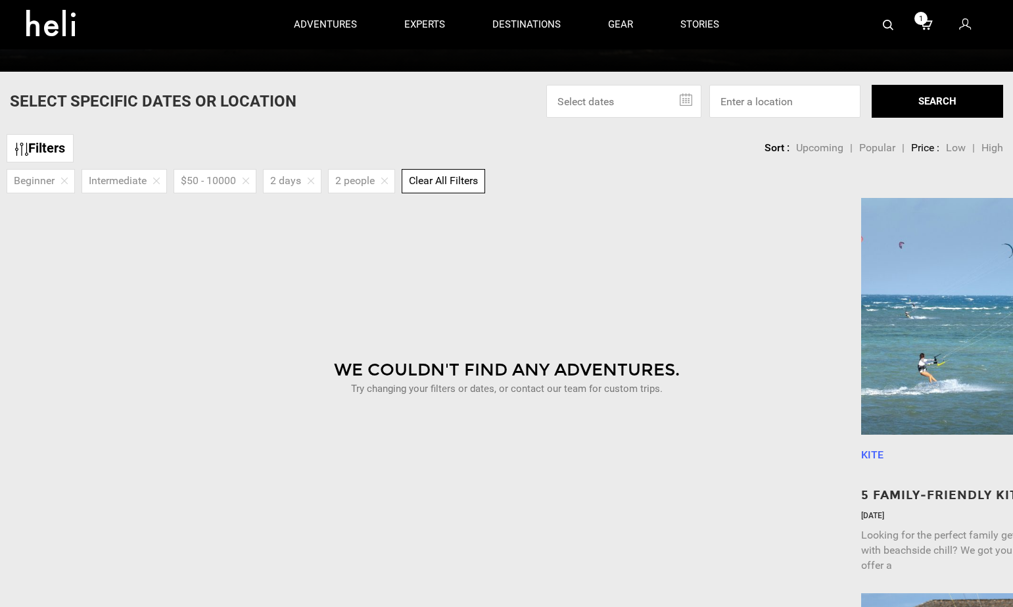 This screenshot has height=607, width=1013. What do you see at coordinates (992, 147) in the screenshot?
I see `span: High` at bounding box center [992, 147].